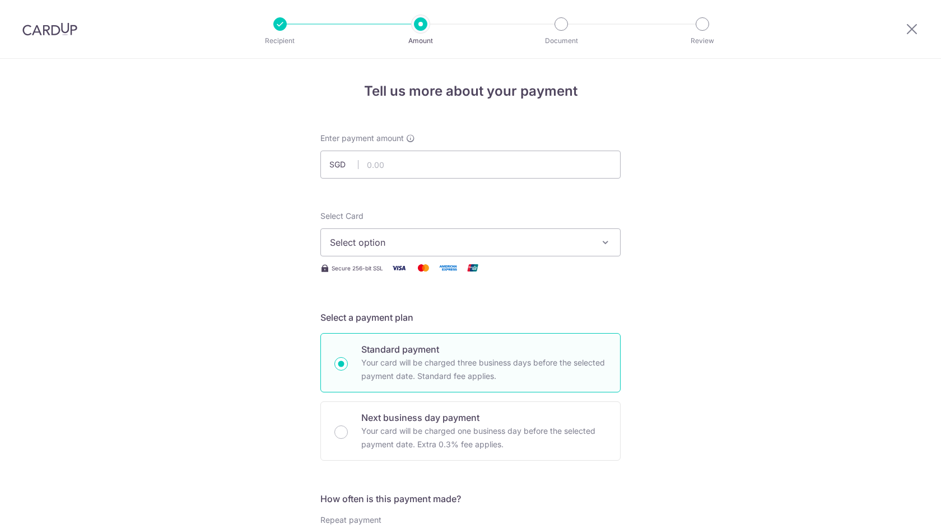 This screenshot has width=941, height=529. I want to click on p: Recipient, so click(280, 41).